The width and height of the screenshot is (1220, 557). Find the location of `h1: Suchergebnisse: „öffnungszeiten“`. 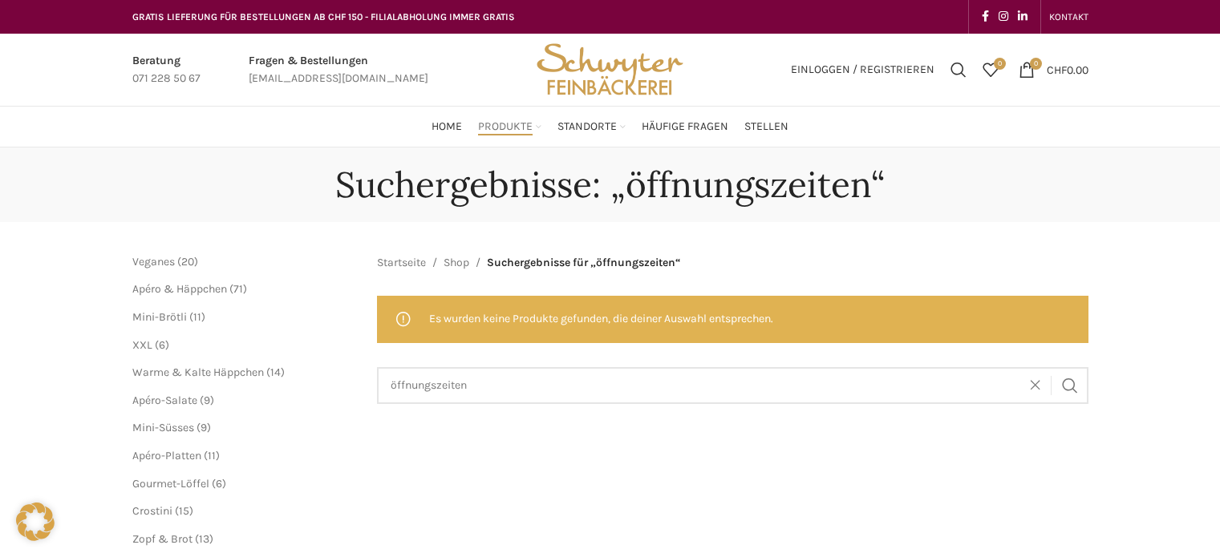

h1: Suchergebnisse: „öffnungszeiten“ is located at coordinates (610, 184).